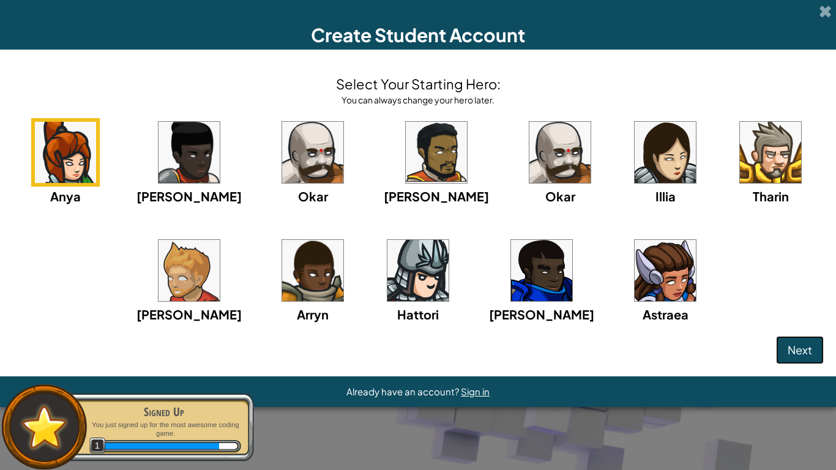  I want to click on div: You can always change your hero later., so click(418, 100).